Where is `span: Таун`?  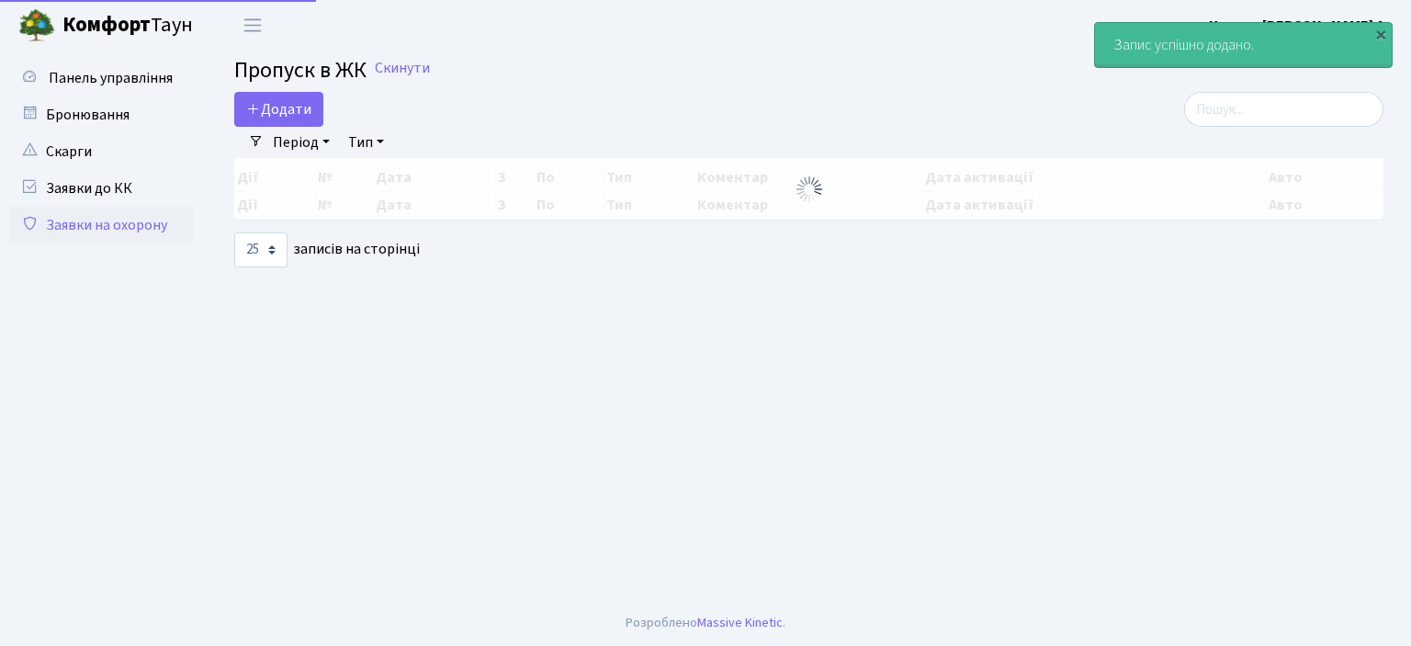
span: Таун is located at coordinates (128, 26).